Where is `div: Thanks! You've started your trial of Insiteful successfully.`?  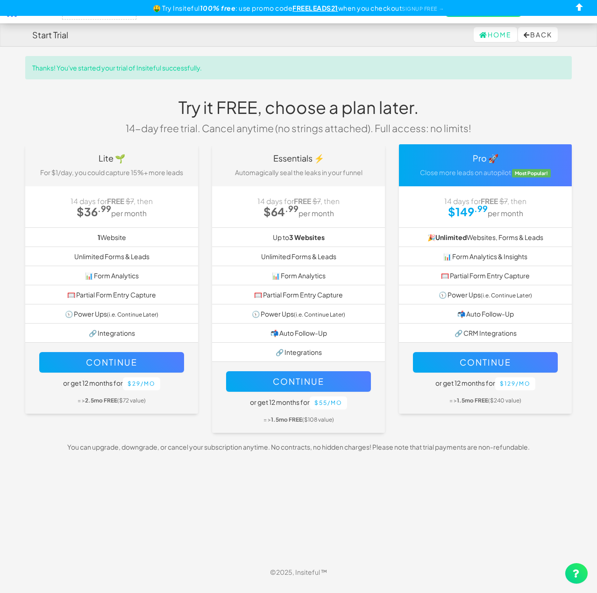
div: Thanks! You've started your trial of Insiteful successfully. is located at coordinates (298, 68).